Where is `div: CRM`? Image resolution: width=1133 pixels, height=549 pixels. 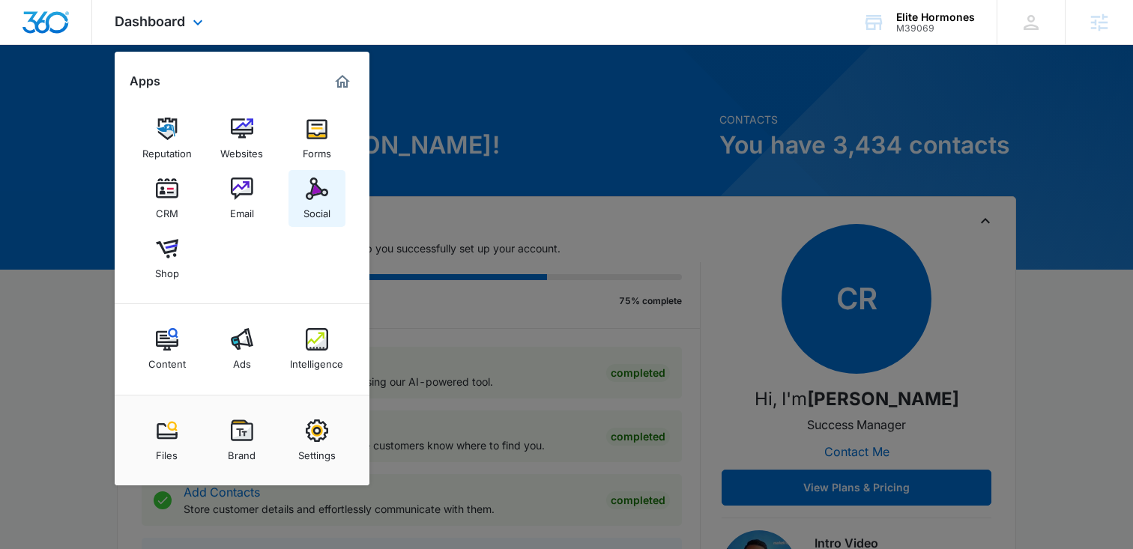 div: CRM is located at coordinates (167, 210).